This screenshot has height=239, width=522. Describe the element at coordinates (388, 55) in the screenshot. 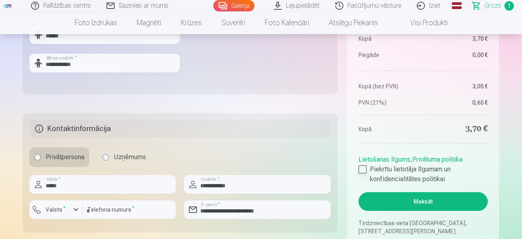

I see `dt: Piegāde` at that location.